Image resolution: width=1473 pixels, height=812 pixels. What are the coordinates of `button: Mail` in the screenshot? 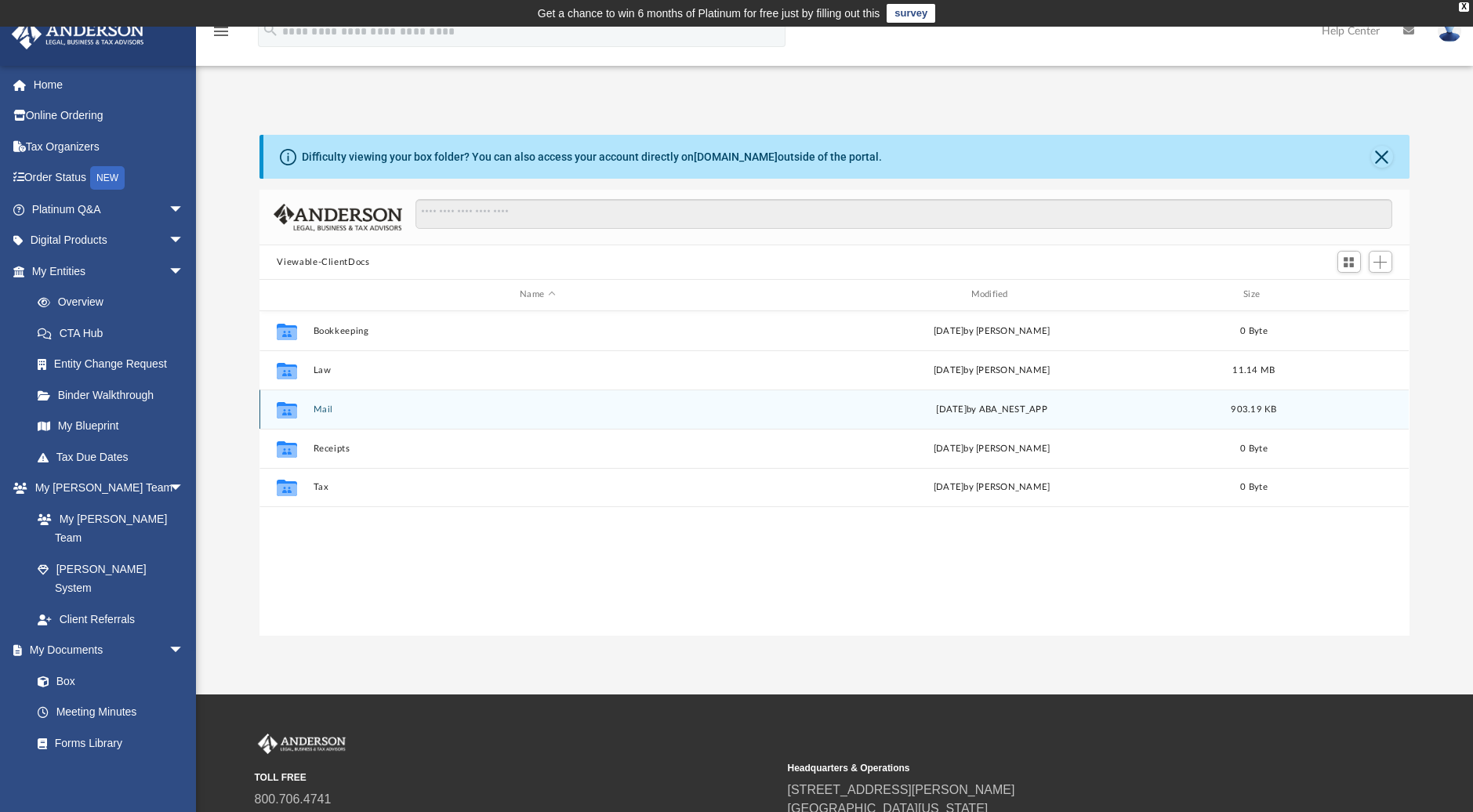 It's located at (537, 409).